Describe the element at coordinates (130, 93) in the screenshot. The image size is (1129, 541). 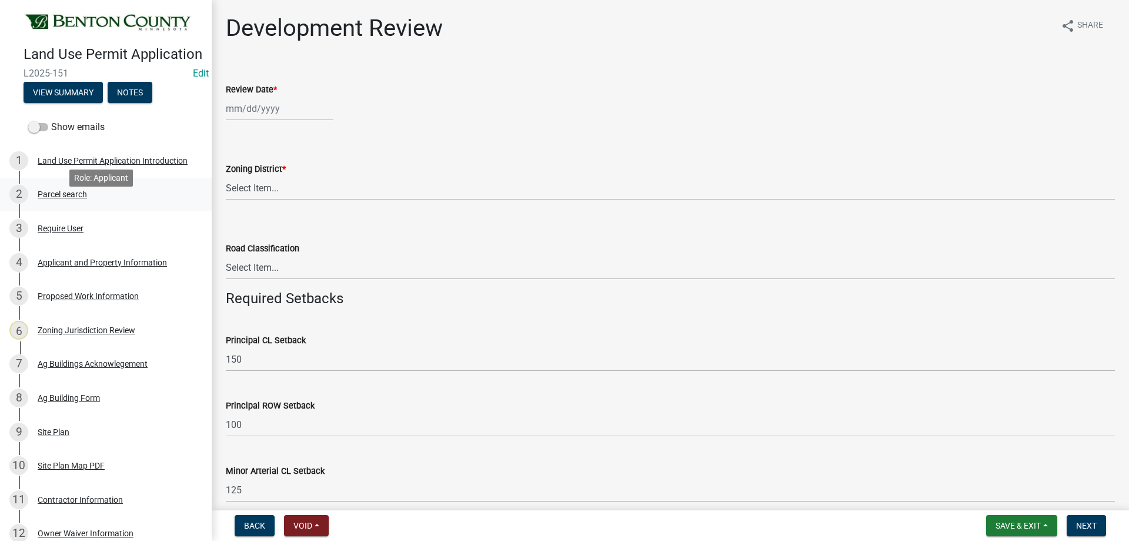
I see `wm-modal-confirm: Notes` at that location.